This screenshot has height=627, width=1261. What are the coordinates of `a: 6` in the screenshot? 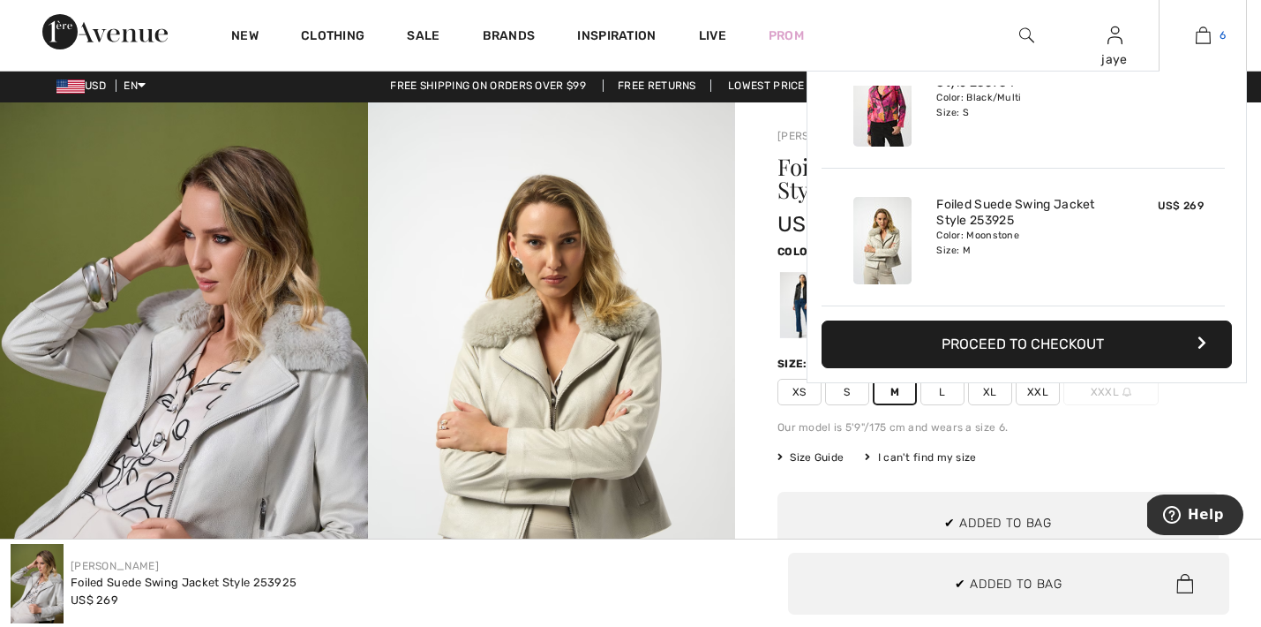 It's located at (1203, 35).